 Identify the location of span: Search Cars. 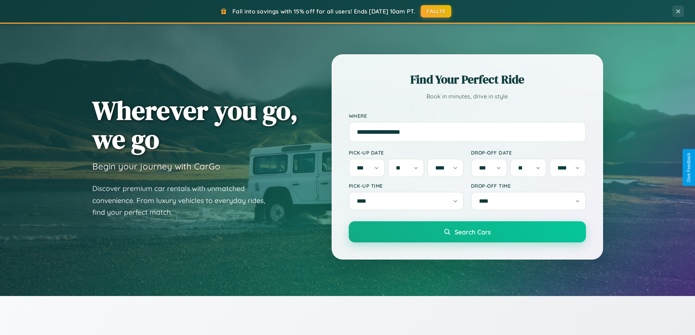
(472, 232).